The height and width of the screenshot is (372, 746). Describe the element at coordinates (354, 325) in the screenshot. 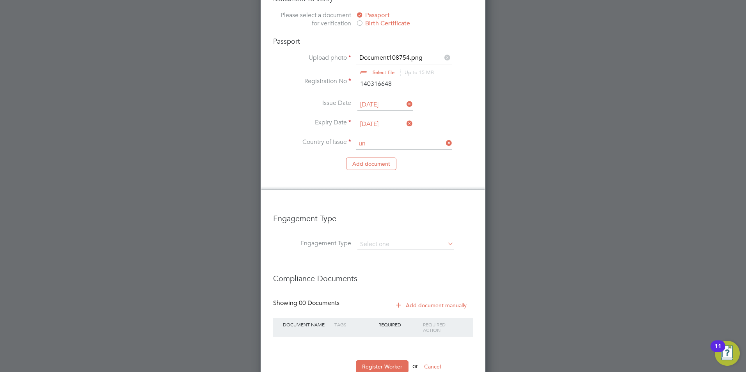

I see `div: Tags` at that location.